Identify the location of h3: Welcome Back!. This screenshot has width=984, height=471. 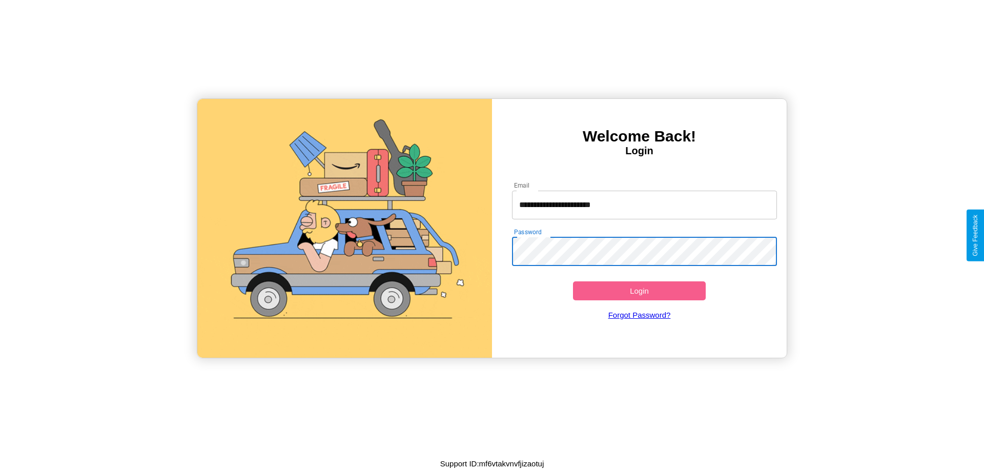
(639, 136).